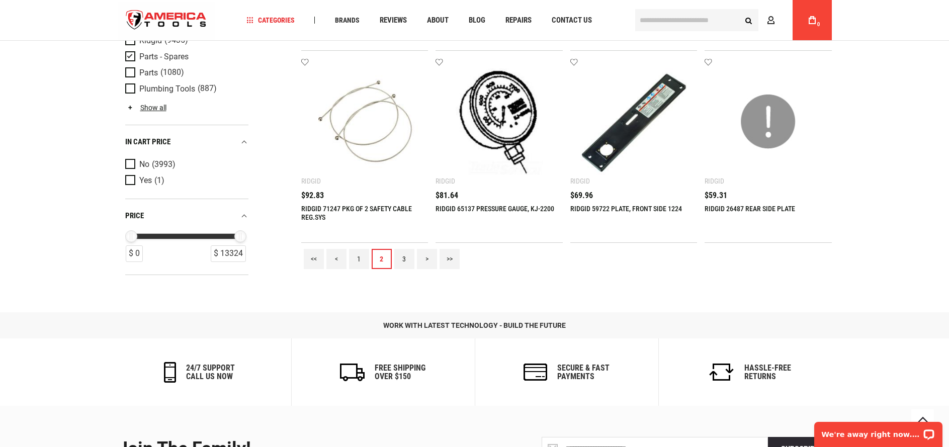 Image resolution: width=949 pixels, height=447 pixels. What do you see at coordinates (365, 122) in the screenshot?
I see `img: RIDGID 71247 PKG OF 2 SAFETY CABLE REG.SYS` at bounding box center [365, 122].